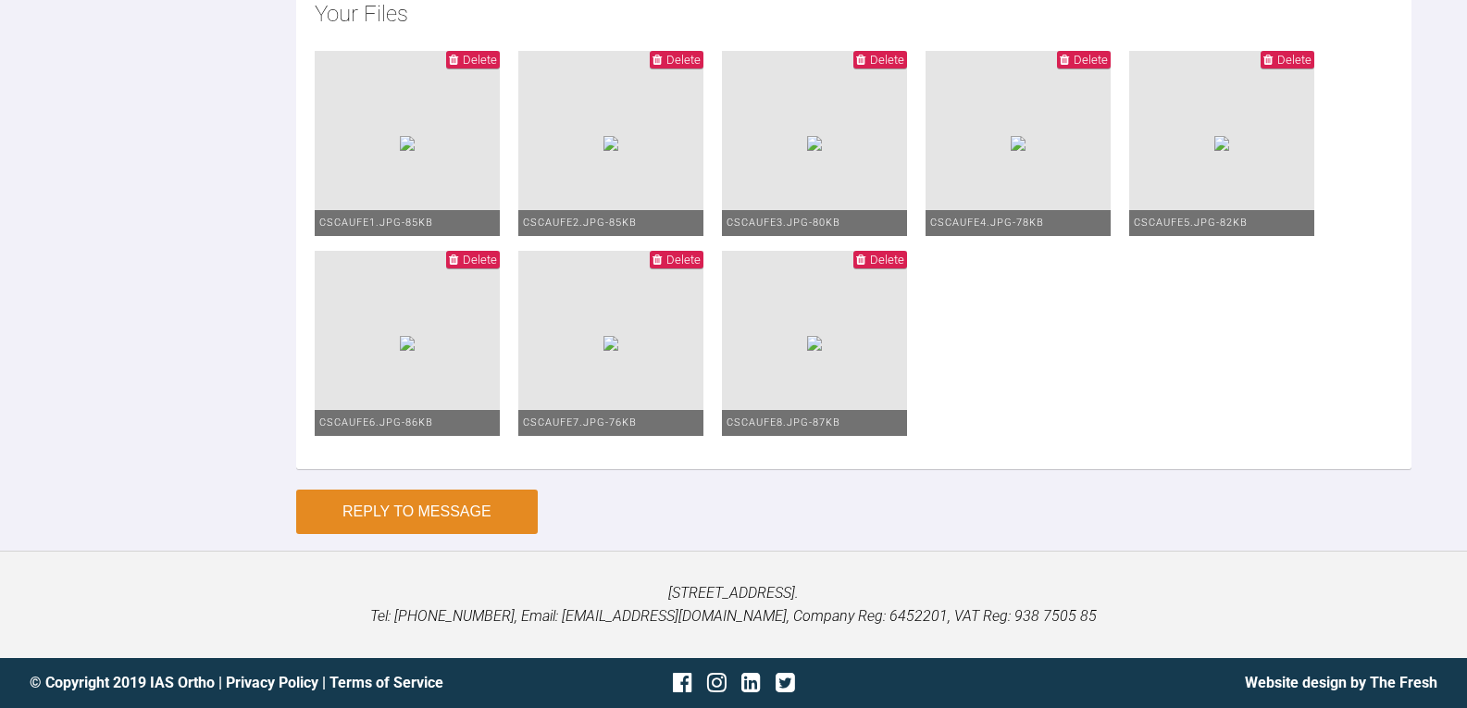  Describe the element at coordinates (376, 422) in the screenshot. I see `span: cscaufe6.jpg - 86KB` at that location.